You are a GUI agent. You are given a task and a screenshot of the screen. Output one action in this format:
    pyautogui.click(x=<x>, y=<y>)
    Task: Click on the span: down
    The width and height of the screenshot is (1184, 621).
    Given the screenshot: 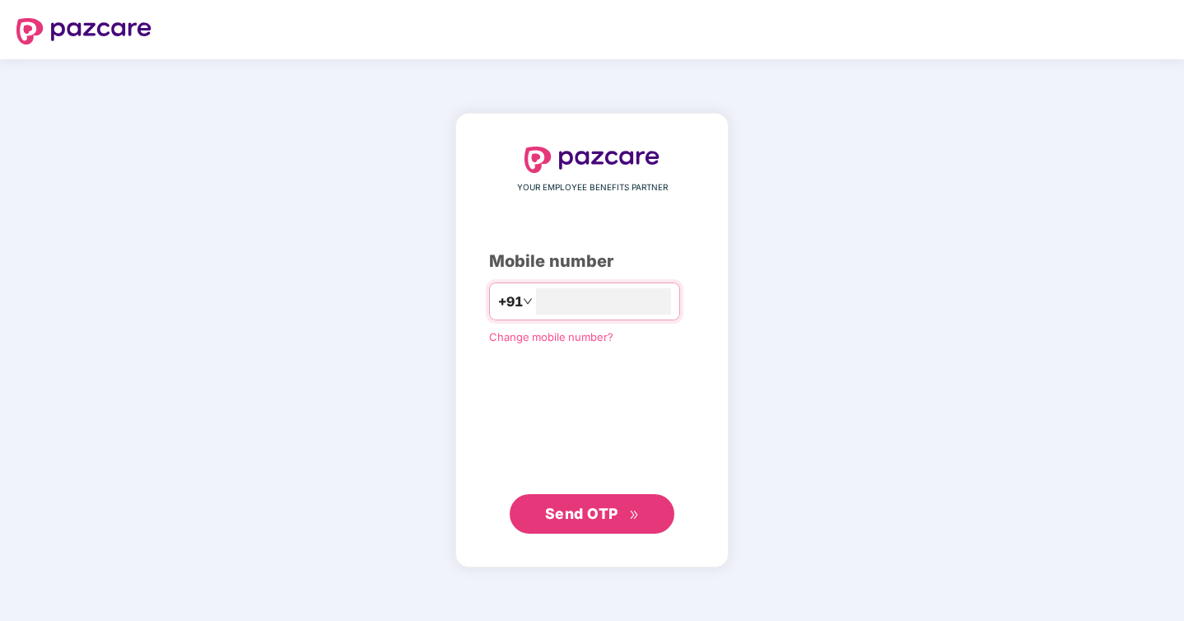 What is the action you would take?
    pyautogui.click(x=528, y=301)
    